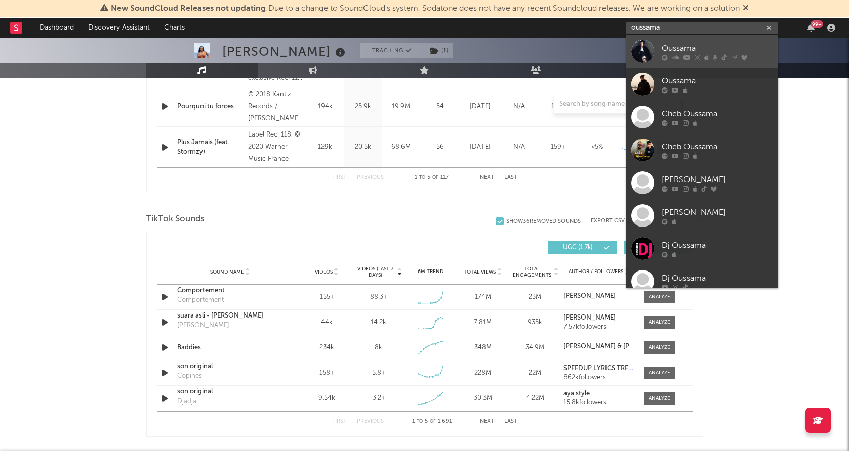  Describe the element at coordinates (534, 323) in the screenshot. I see `div: 935k` at that location.